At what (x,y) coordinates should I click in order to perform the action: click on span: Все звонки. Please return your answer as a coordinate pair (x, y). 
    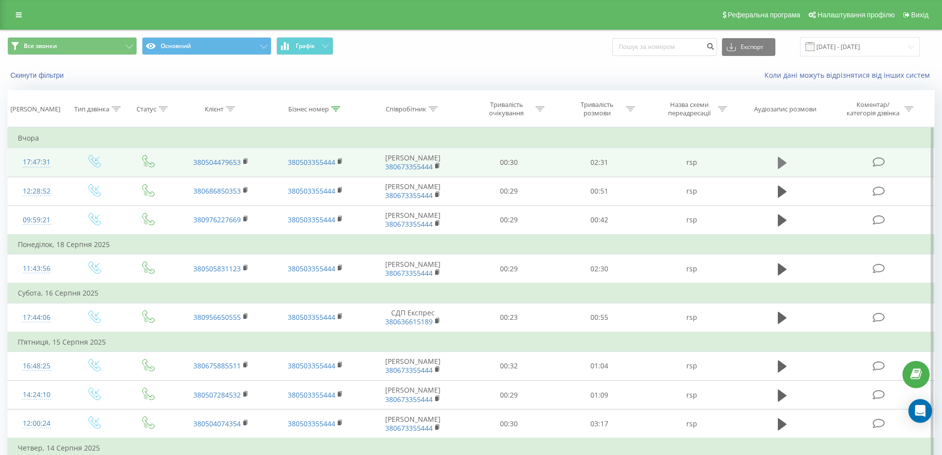
    Looking at the image, I should click on (40, 46).